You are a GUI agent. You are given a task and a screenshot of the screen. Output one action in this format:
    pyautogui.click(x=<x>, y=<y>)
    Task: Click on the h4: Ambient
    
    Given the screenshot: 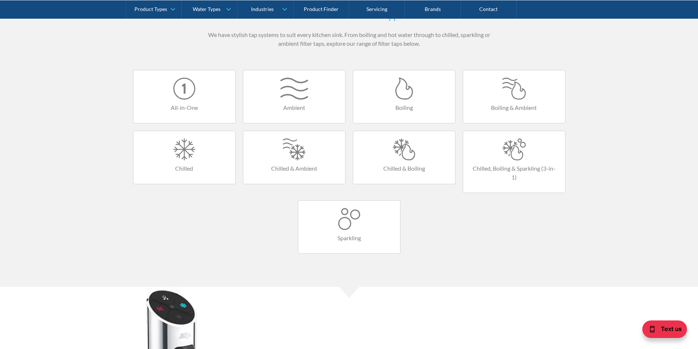 What is the action you would take?
    pyautogui.click(x=294, y=108)
    